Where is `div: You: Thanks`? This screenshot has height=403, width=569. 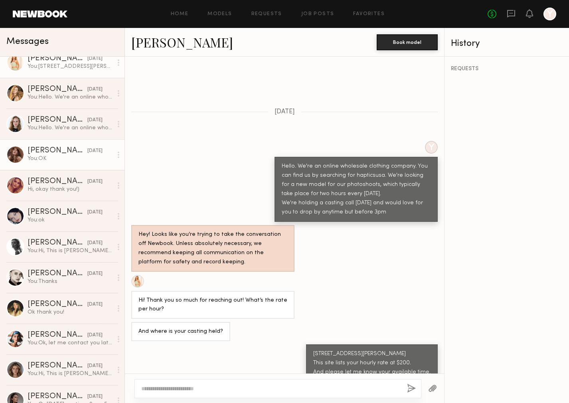 div: You: Thanks is located at coordinates (70, 281).